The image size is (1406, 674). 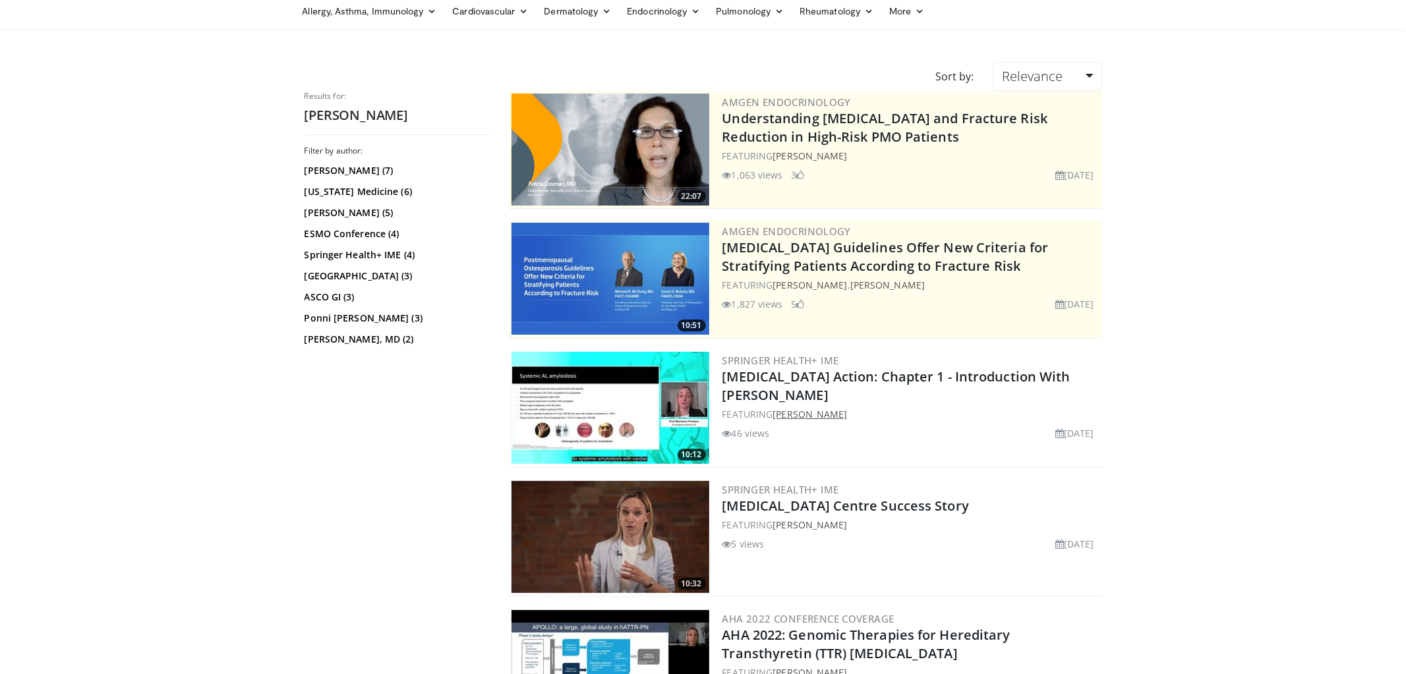 I want to click on li: 5 views, so click(x=744, y=544).